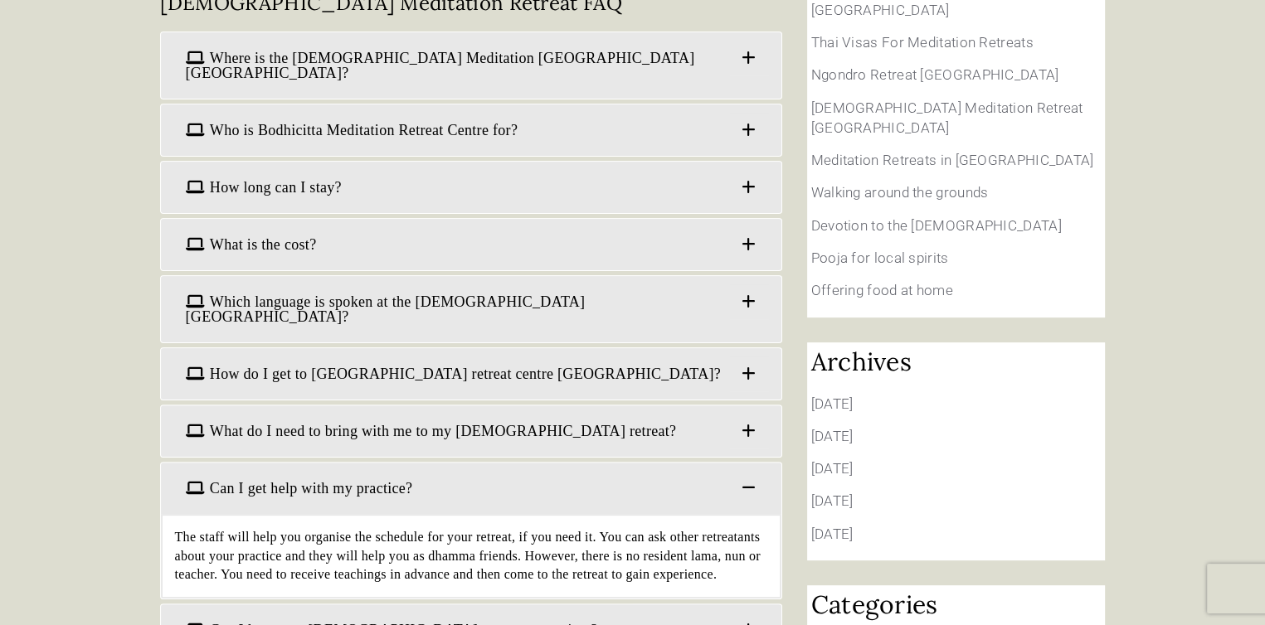 The width and height of the screenshot is (1265, 625). What do you see at coordinates (471, 187) in the screenshot?
I see `span: How long can I stay?` at bounding box center [471, 187].